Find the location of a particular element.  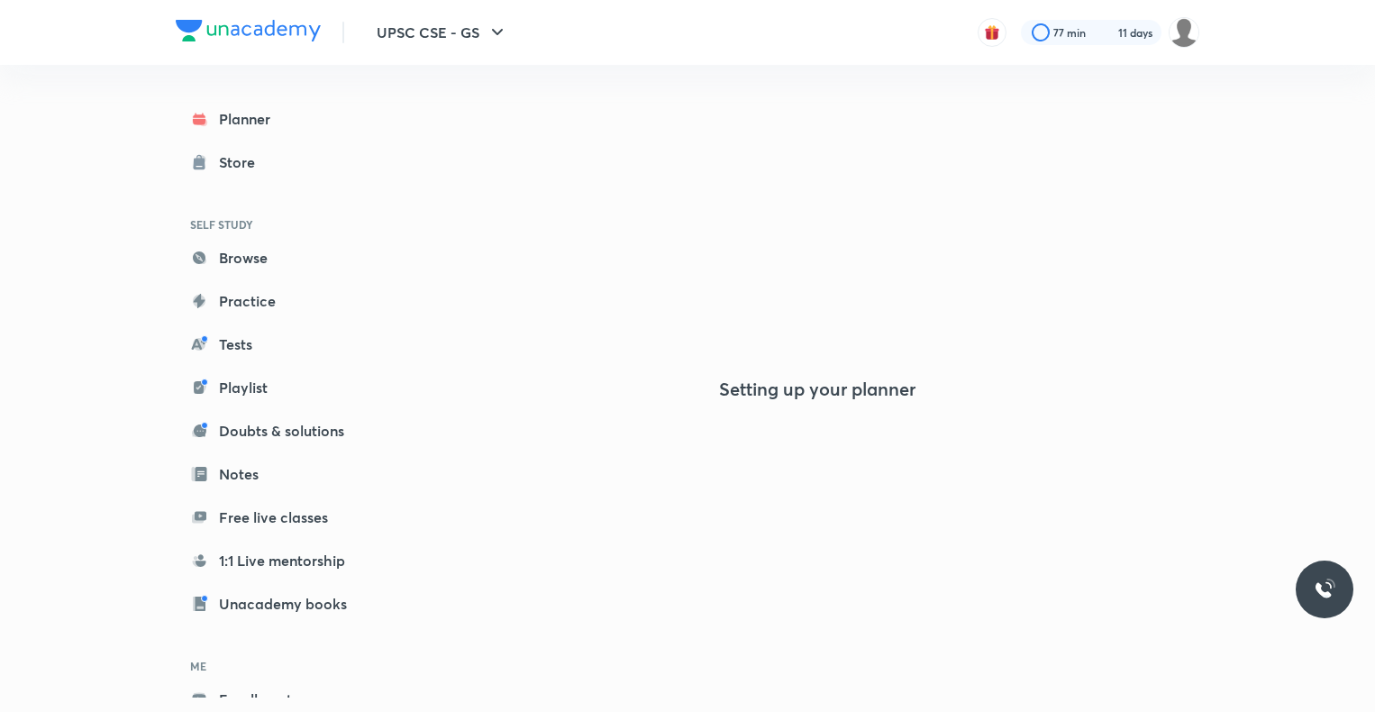

a: Playlist is located at coordinates (280, 387).